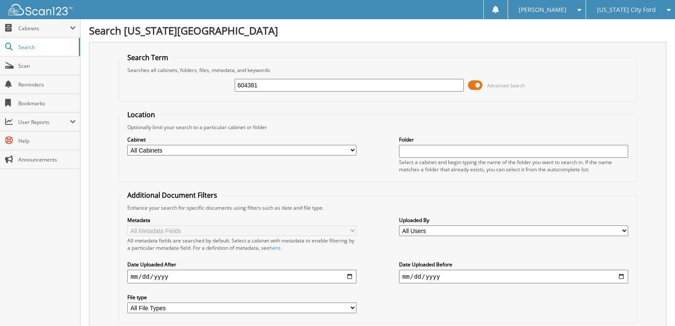  I want to click on label: Metadata, so click(242, 220).